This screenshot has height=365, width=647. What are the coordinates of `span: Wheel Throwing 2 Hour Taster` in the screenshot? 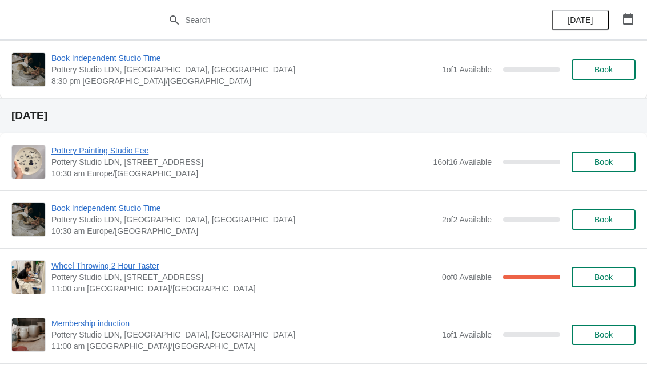 It's located at (244, 266).